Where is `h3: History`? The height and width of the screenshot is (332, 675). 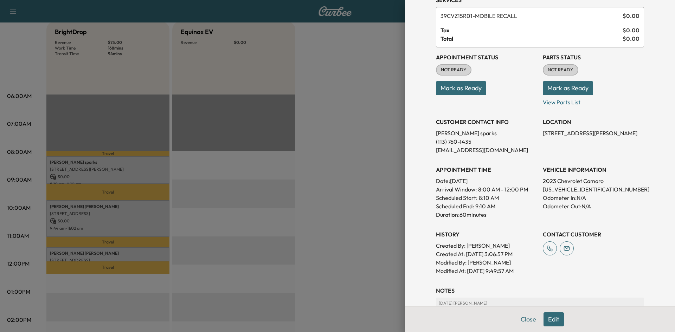 h3: History is located at coordinates (487, 234).